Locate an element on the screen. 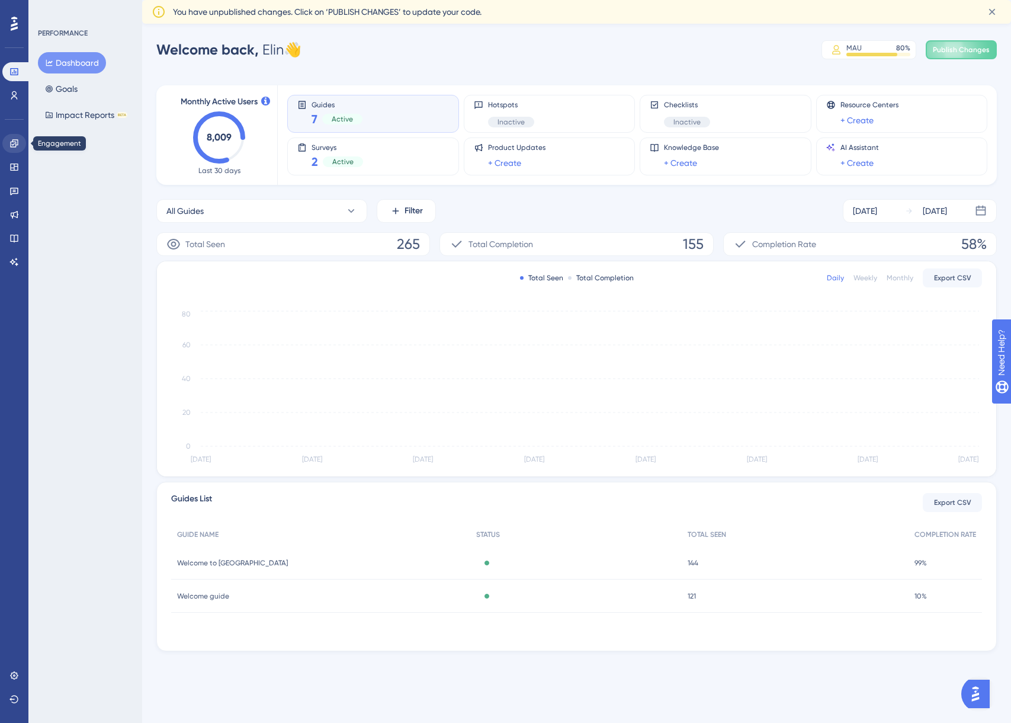 The height and width of the screenshot is (723, 1011). span: COMPLETION RATE is located at coordinates (946, 534).